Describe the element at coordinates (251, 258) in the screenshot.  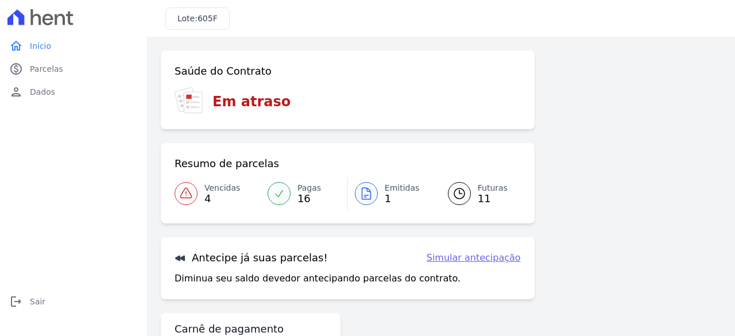
I see `h3: Antecipe já suas parcelas!` at that location.